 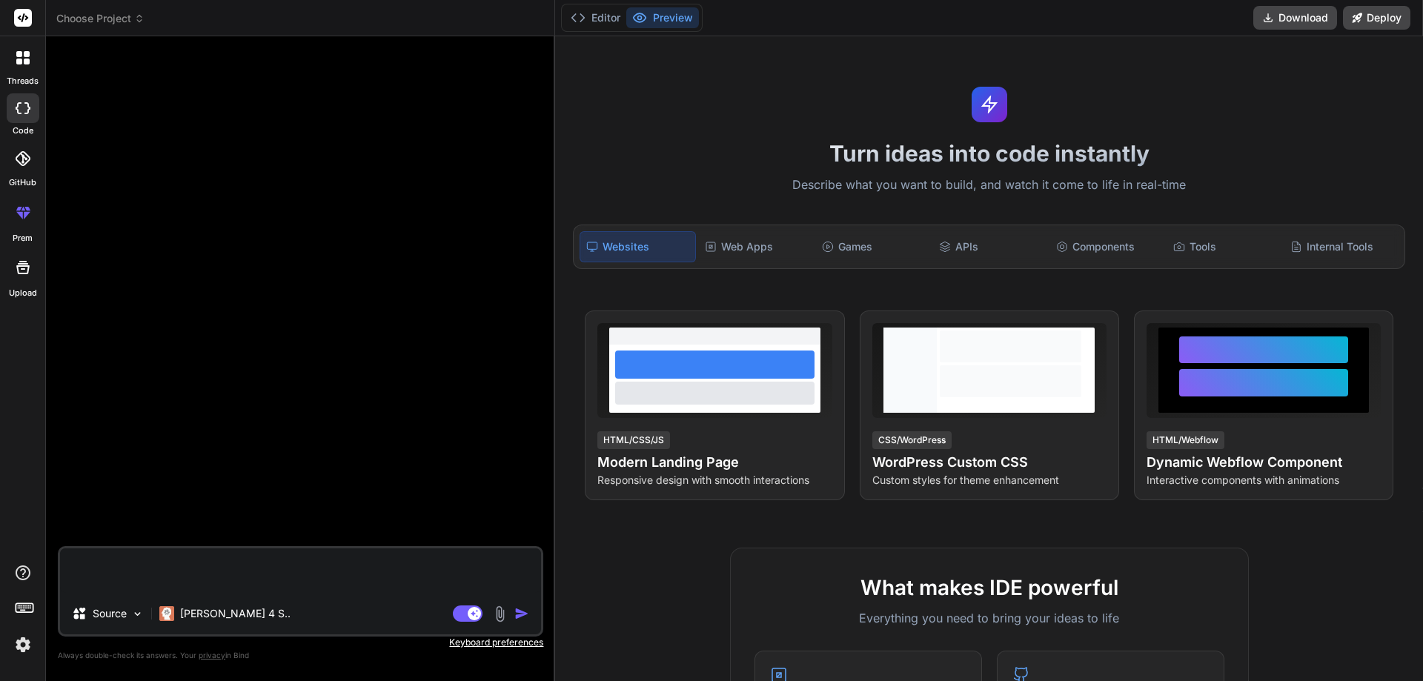 What do you see at coordinates (22, 182) in the screenshot?
I see `label: GitHub` at bounding box center [22, 182].